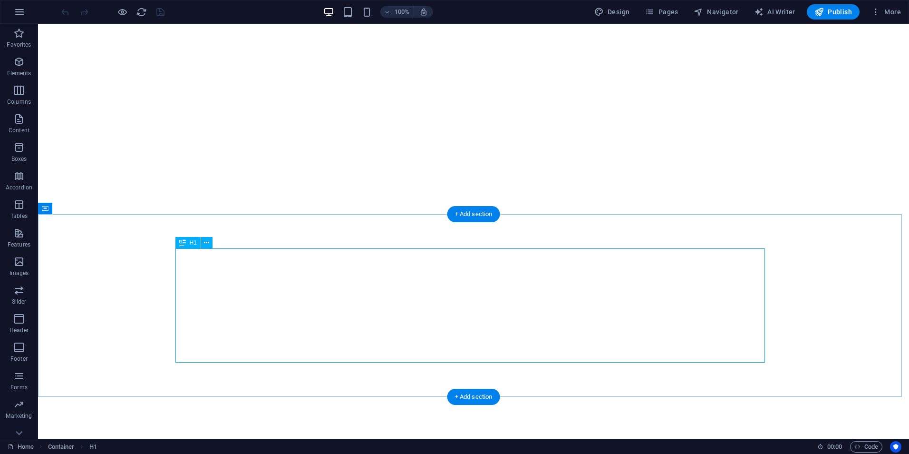 The width and height of the screenshot is (909, 454). What do you see at coordinates (612, 12) in the screenshot?
I see `button: Design` at bounding box center [612, 12].